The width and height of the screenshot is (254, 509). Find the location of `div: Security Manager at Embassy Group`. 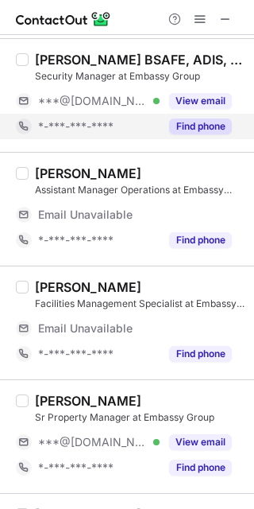

div: Security Manager at Embassy Group is located at coordinates (140, 76).